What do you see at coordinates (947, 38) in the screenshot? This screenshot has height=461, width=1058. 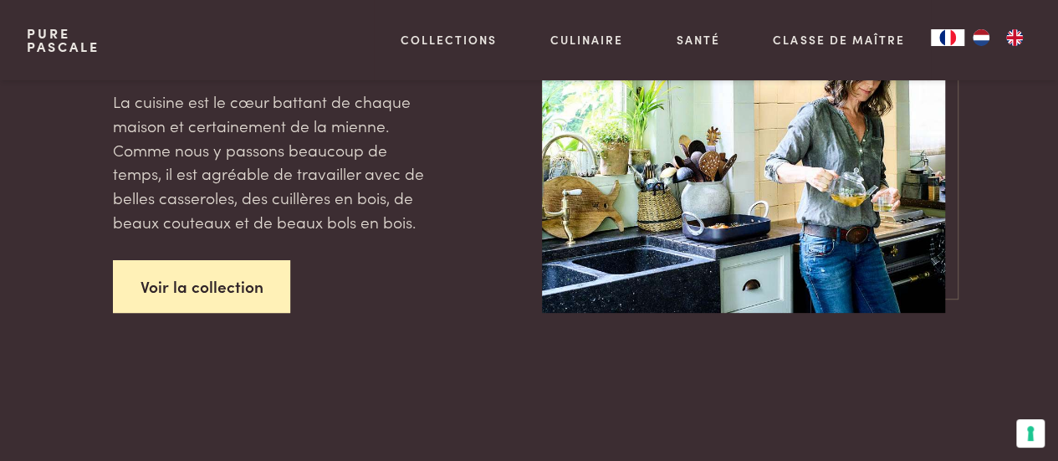 I see `a: FR` at bounding box center [947, 38].